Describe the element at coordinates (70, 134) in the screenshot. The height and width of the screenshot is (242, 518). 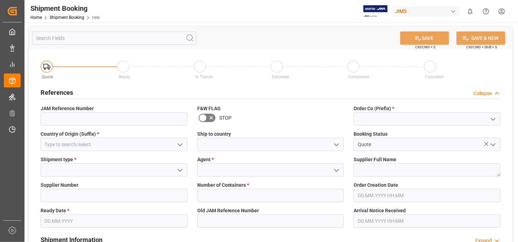
I see `span: Country of Origin (Suffix)` at that location.